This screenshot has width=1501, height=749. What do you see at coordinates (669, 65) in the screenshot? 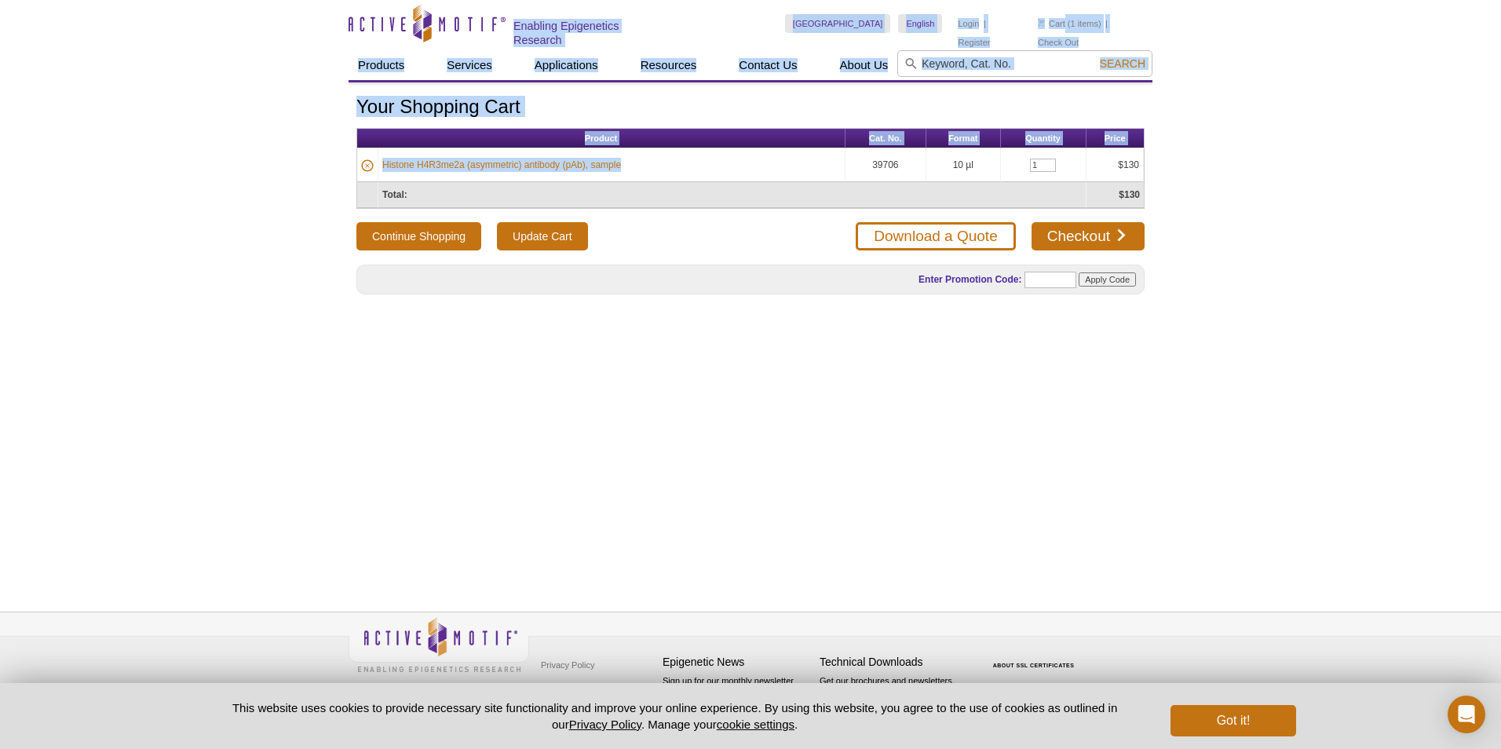
I see `a: Resources` at bounding box center [669, 65].